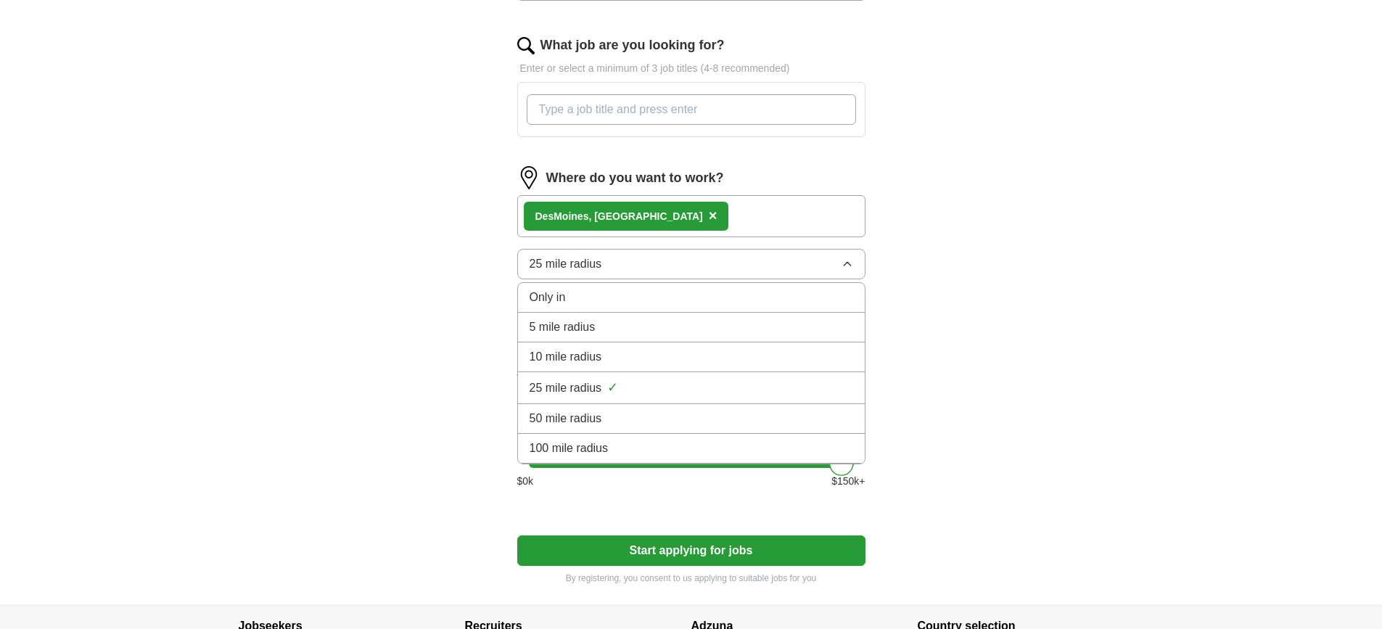 The image size is (1382, 629). I want to click on strong: Des, so click(545, 216).